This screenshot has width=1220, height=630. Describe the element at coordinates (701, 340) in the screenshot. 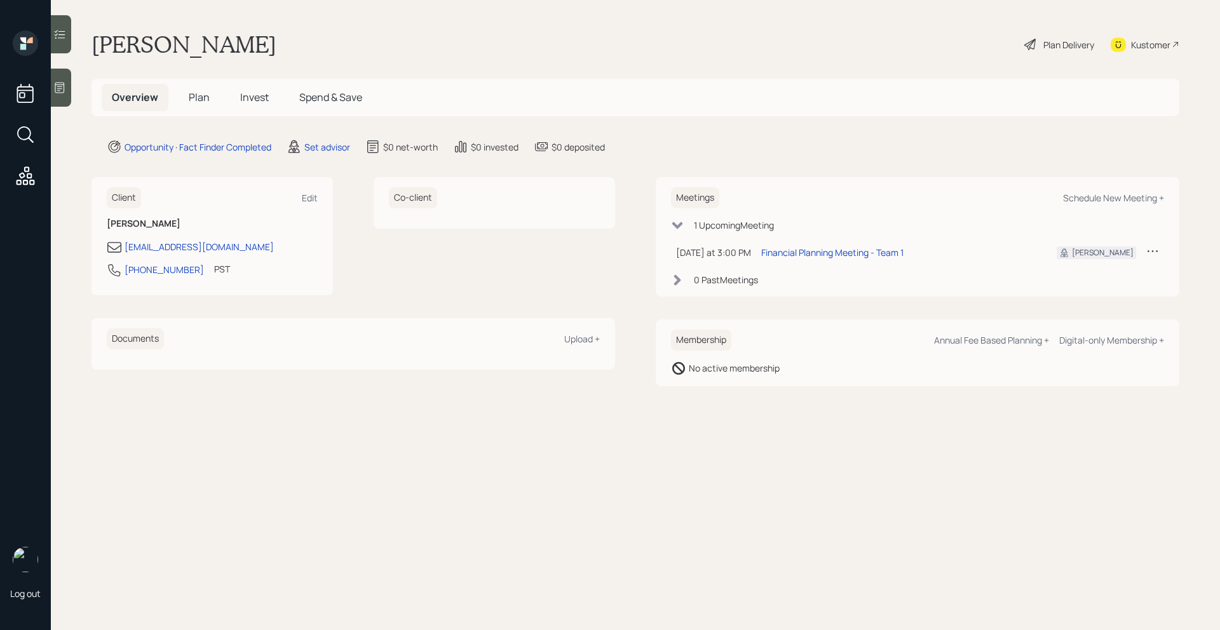

I see `h6: Membership` at that location.